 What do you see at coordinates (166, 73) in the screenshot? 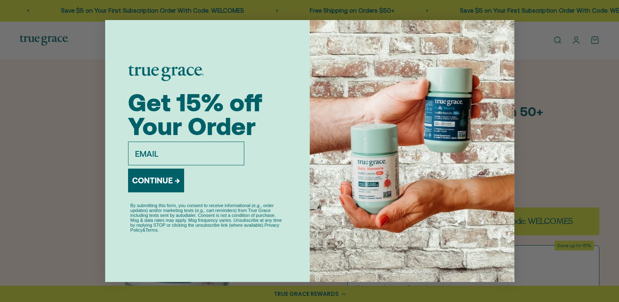
I see `img: logo placeholder` at bounding box center [166, 73].